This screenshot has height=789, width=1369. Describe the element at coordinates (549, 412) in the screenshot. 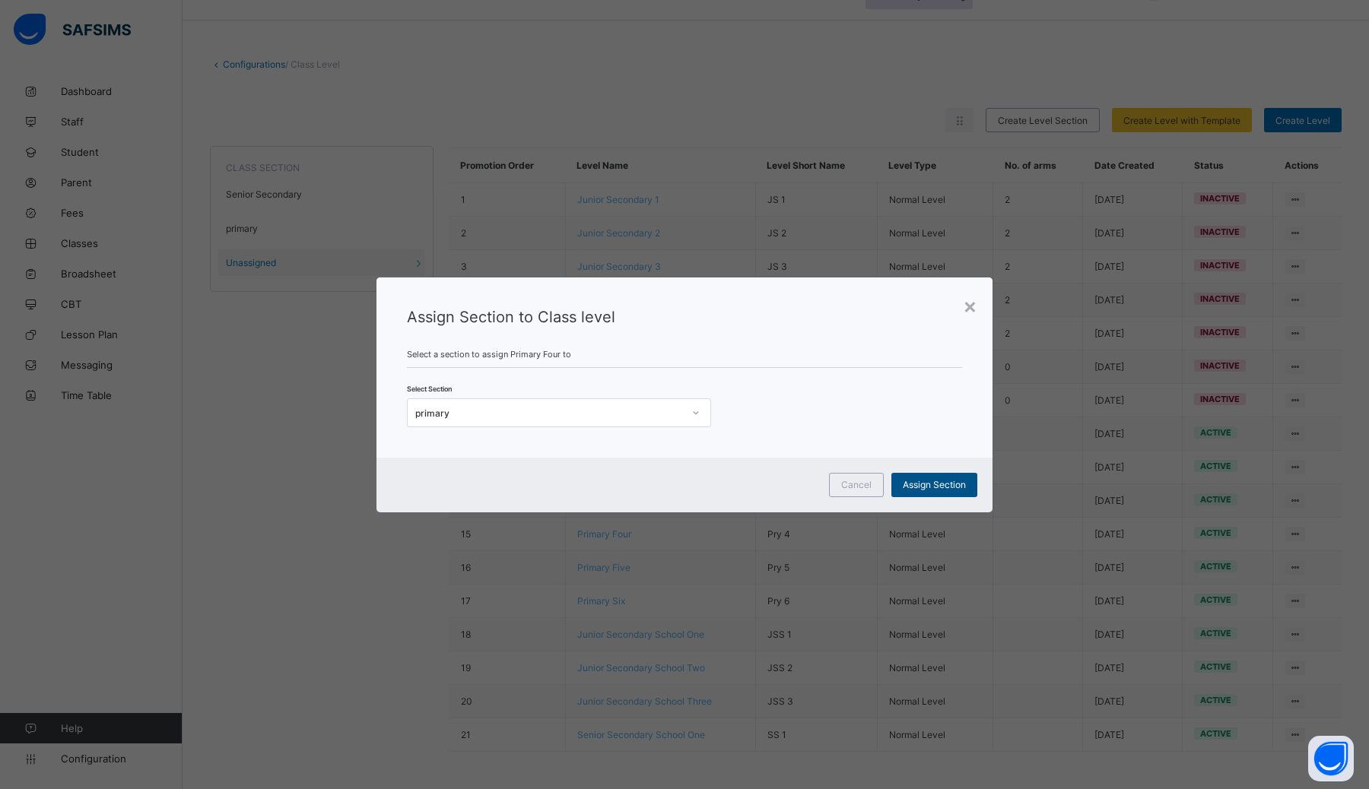

I see `div: primary` at that location.